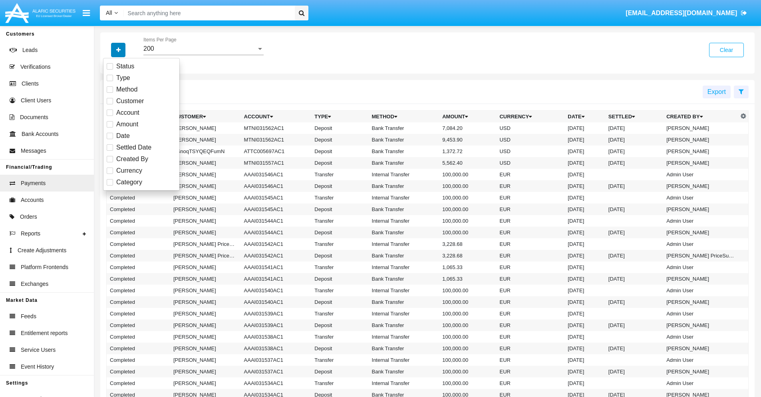  I want to click on img: Logo image, so click(40, 13).